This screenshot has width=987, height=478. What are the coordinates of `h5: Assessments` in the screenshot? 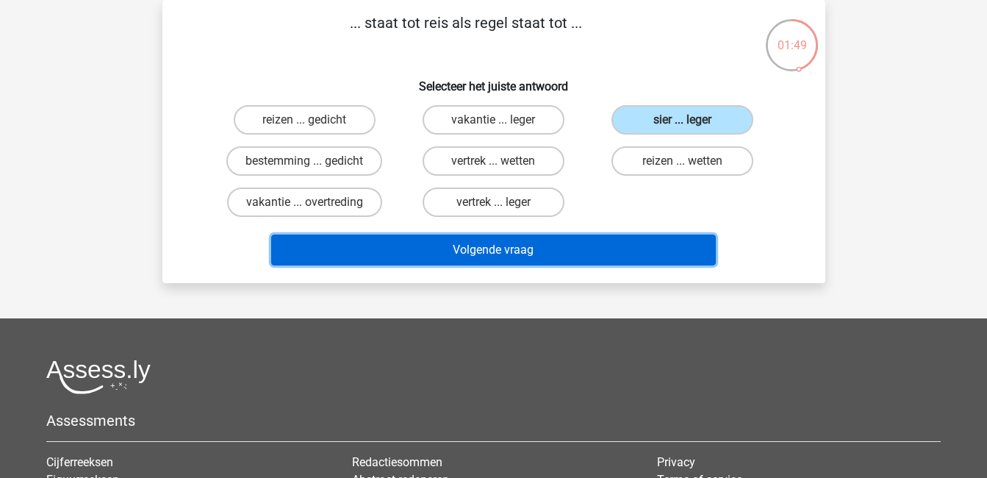 It's located at (493, 420).